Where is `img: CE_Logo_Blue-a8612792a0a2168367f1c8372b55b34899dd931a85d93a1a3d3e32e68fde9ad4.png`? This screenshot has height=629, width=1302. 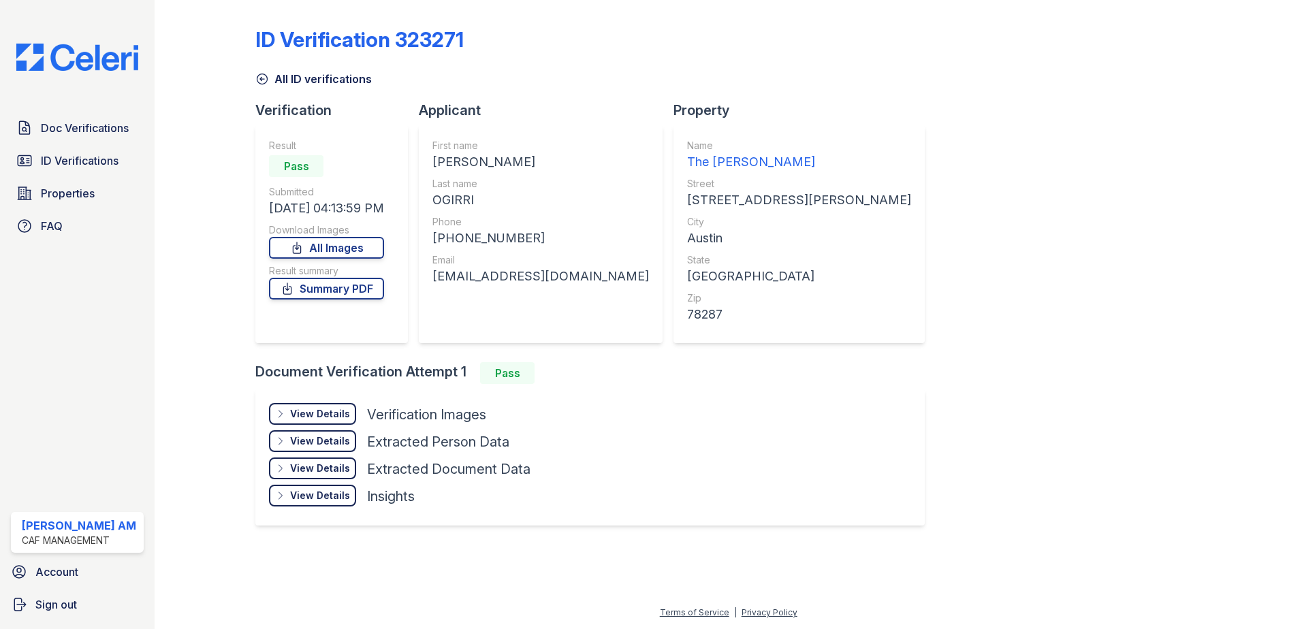 img: CE_Logo_Blue-a8612792a0a2168367f1c8372b55b34899dd931a85d93a1a3d3e32e68fde9ad4.png is located at coordinates (77, 57).